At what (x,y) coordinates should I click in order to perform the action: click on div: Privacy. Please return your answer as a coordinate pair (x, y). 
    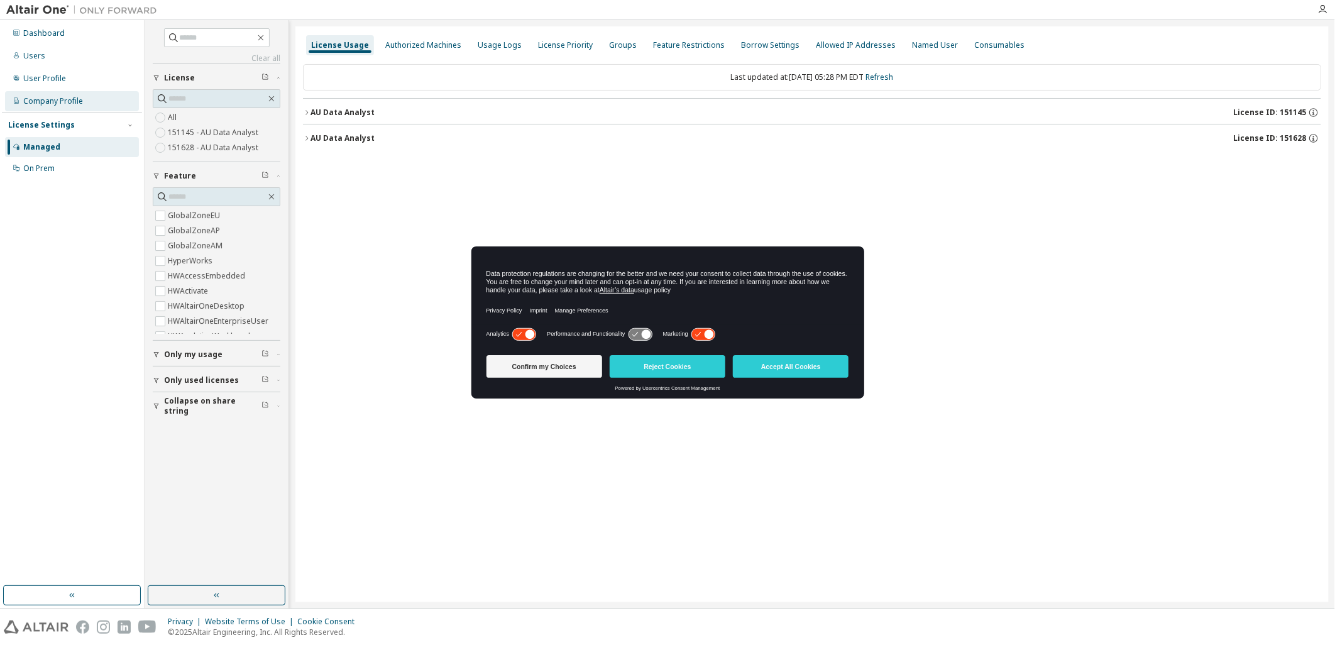
    Looking at the image, I should click on (186, 621).